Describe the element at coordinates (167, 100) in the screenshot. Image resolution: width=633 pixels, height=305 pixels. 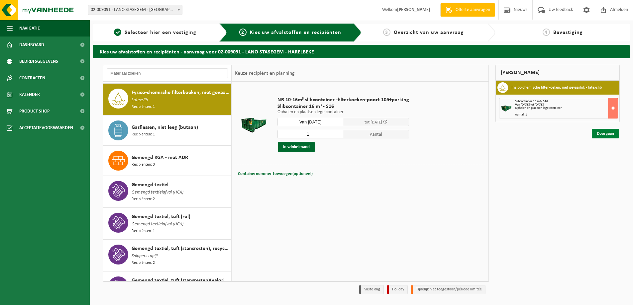
I see `button: Fysico-chemische filterkoeken, niet gevaarlijk Latexslib Recipiënten: 1` at that location.